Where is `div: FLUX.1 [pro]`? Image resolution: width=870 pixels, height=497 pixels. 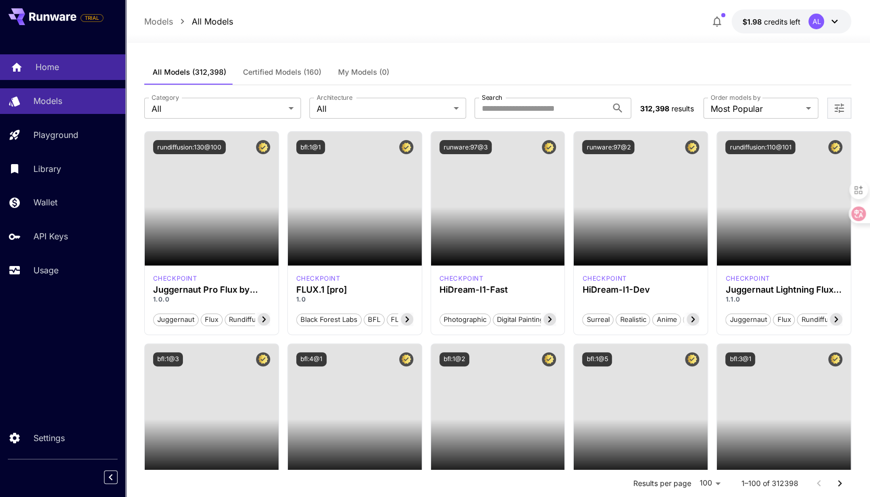 div: FLUX.1 [pro] is located at coordinates (355, 289).